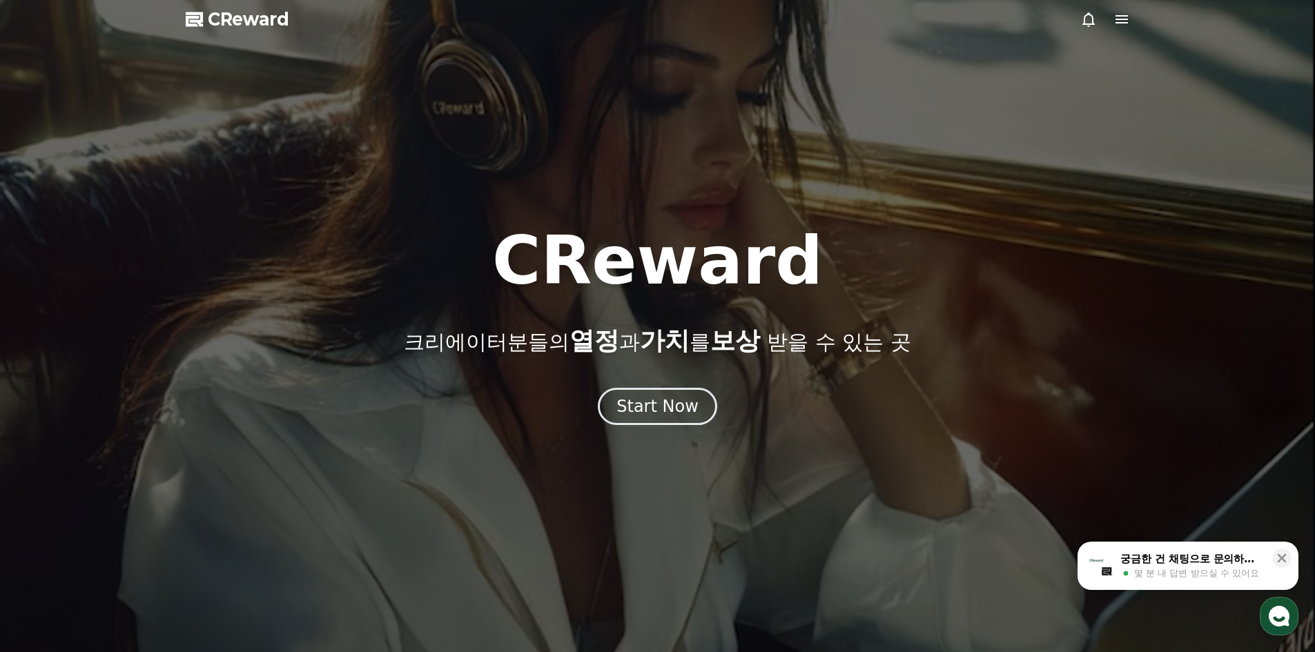 This screenshot has height=652, width=1315. Describe the element at coordinates (657, 261) in the screenshot. I see `h1: CReward` at that location.